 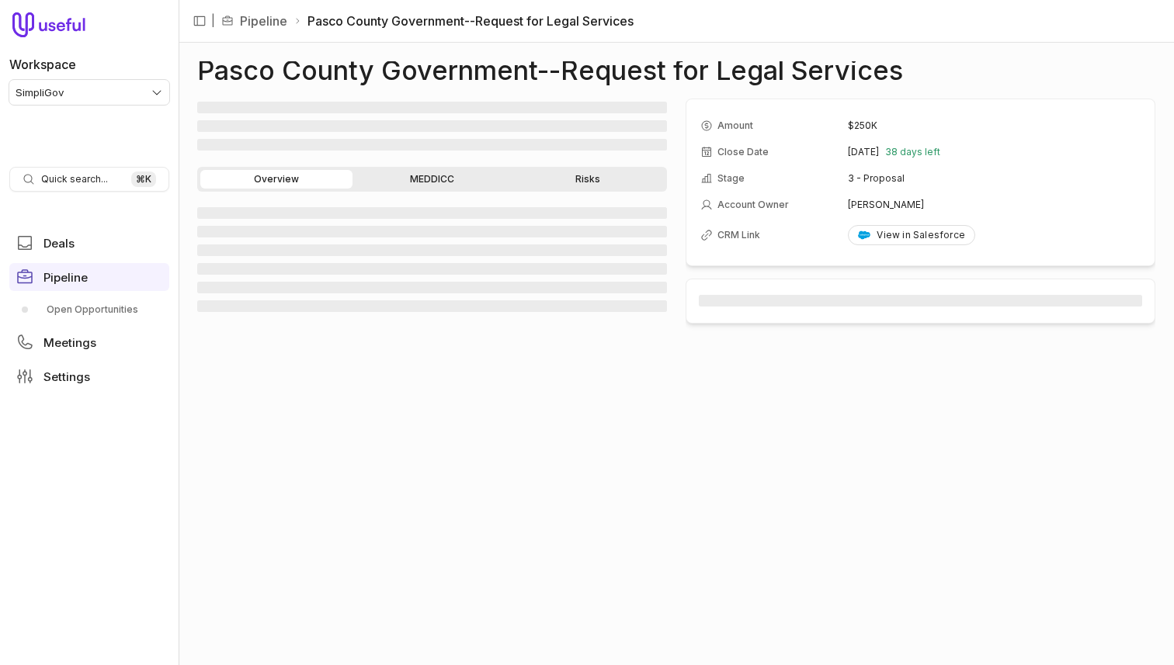 I want to click on a: View in Salesforce, so click(x=911, y=235).